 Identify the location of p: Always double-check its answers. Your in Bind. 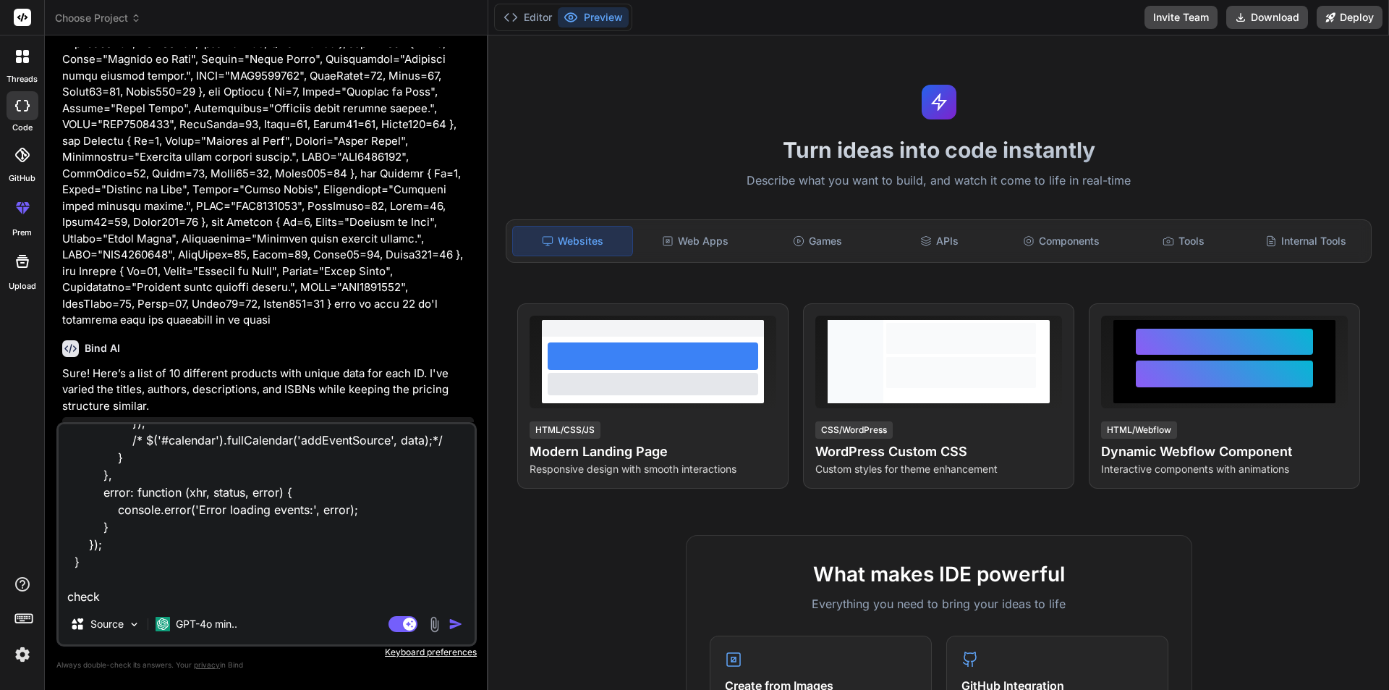
(266, 664).